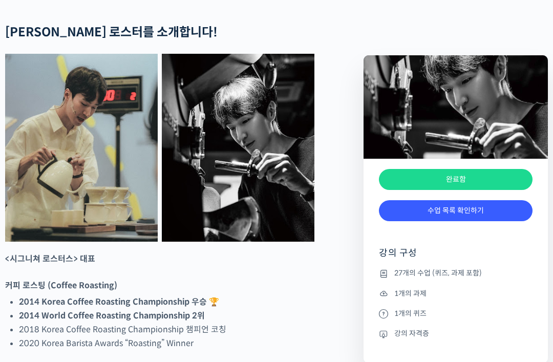 The image size is (553, 362). What do you see at coordinates (119, 301) in the screenshot?
I see `strong: 2014 Korea Coffee Roasting Championship 우승 🏆` at bounding box center [119, 301].